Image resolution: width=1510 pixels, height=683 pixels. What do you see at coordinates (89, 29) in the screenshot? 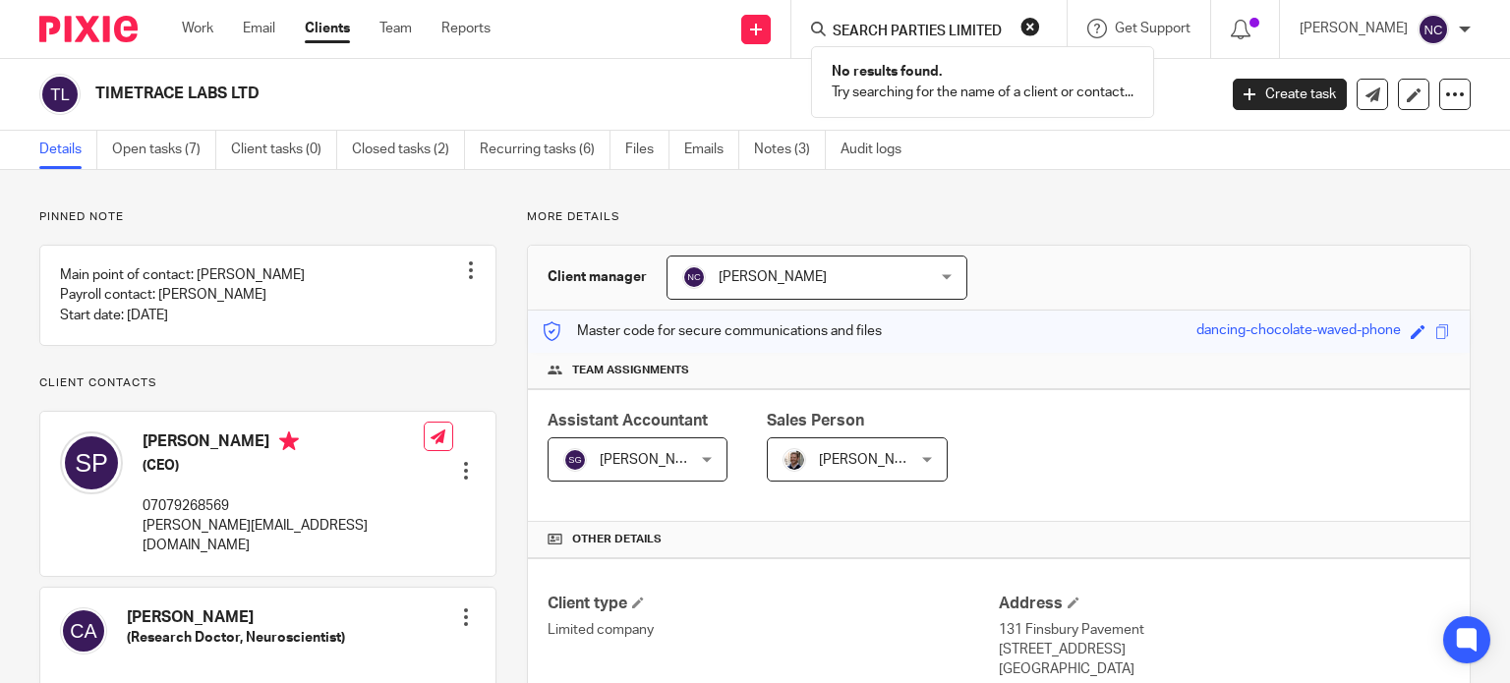
I see `img: Pixie` at bounding box center [89, 29].